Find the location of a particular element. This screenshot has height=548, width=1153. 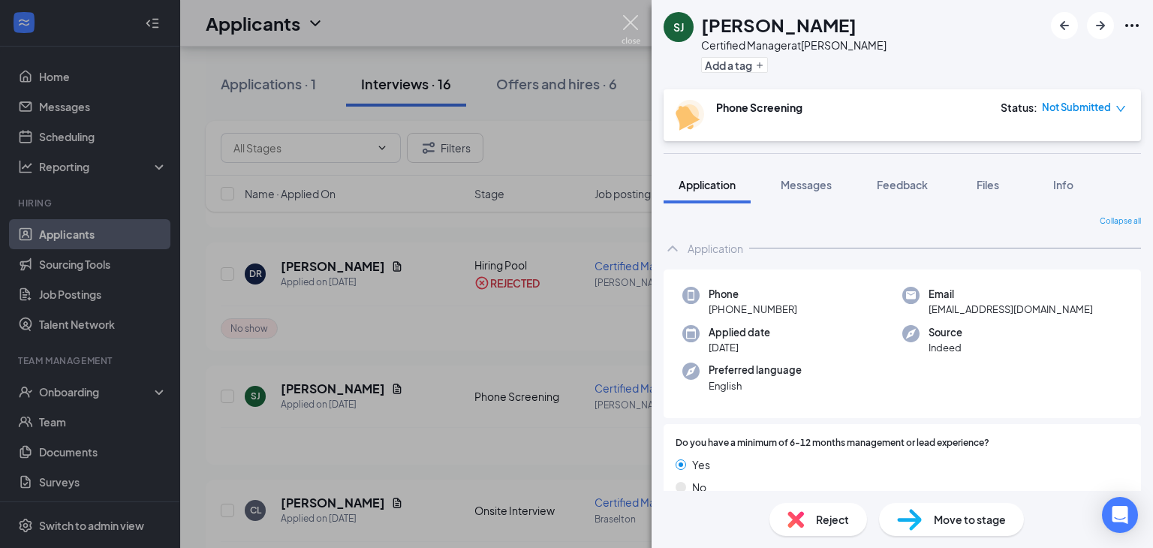

span: Not Submitted is located at coordinates (1077, 107).